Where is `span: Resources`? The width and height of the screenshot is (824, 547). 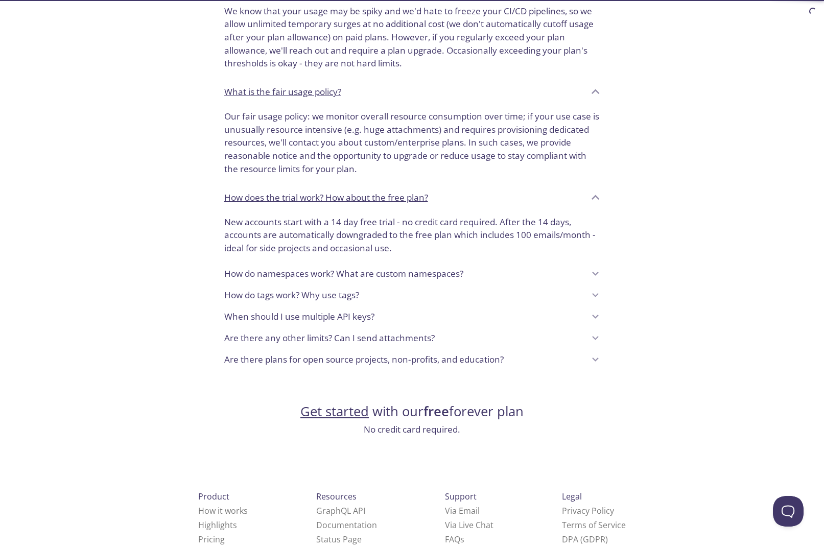 span: Resources is located at coordinates (336, 497).